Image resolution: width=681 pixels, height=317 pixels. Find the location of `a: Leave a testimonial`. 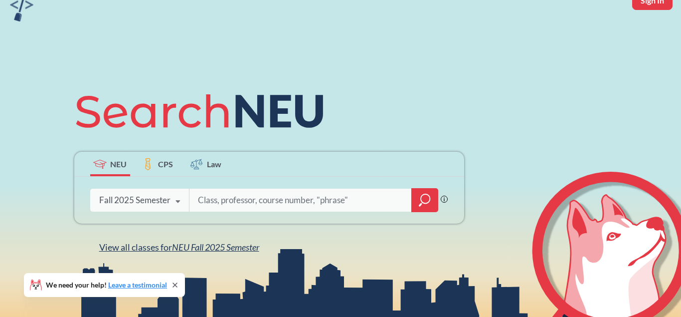

a: Leave a testimonial is located at coordinates (138, 284).